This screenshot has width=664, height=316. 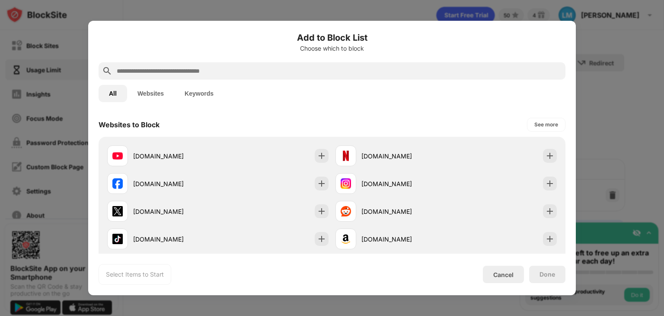 What do you see at coordinates (135, 274) in the screenshot?
I see `div: Select Items to Start` at bounding box center [135, 274].